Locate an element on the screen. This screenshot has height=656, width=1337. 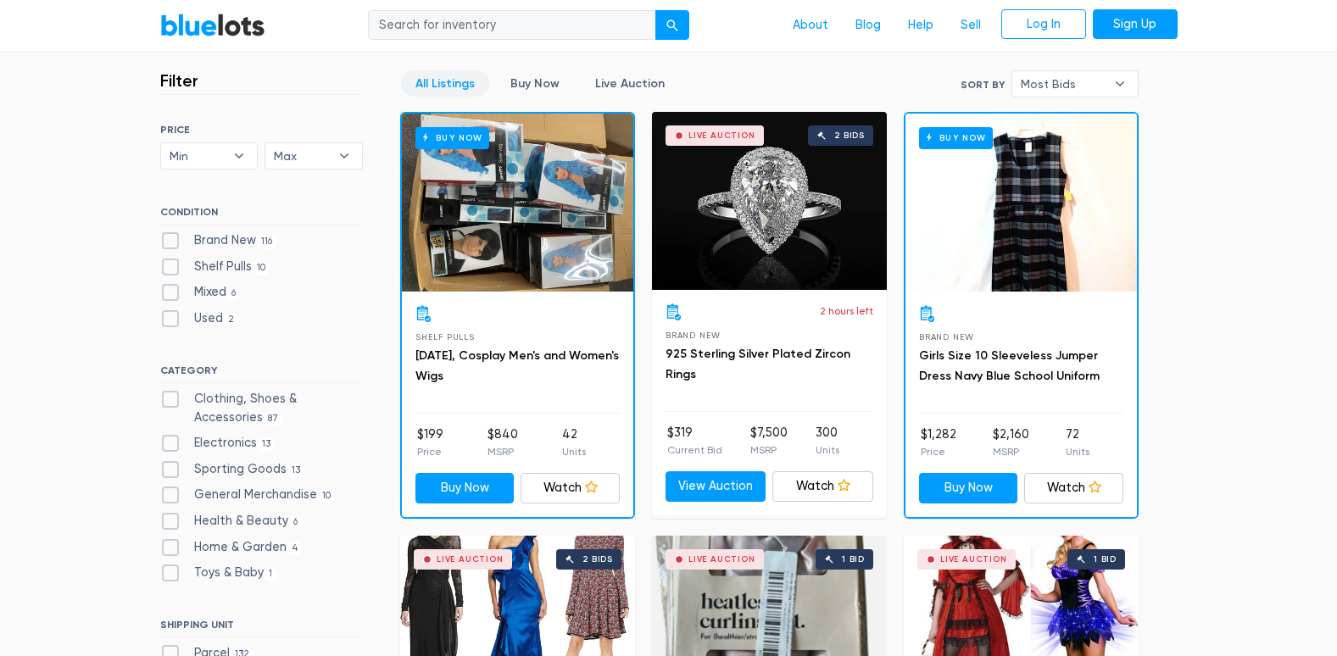
a: 925 Sterling Silver Plated Zircon Rings is located at coordinates (758, 364).